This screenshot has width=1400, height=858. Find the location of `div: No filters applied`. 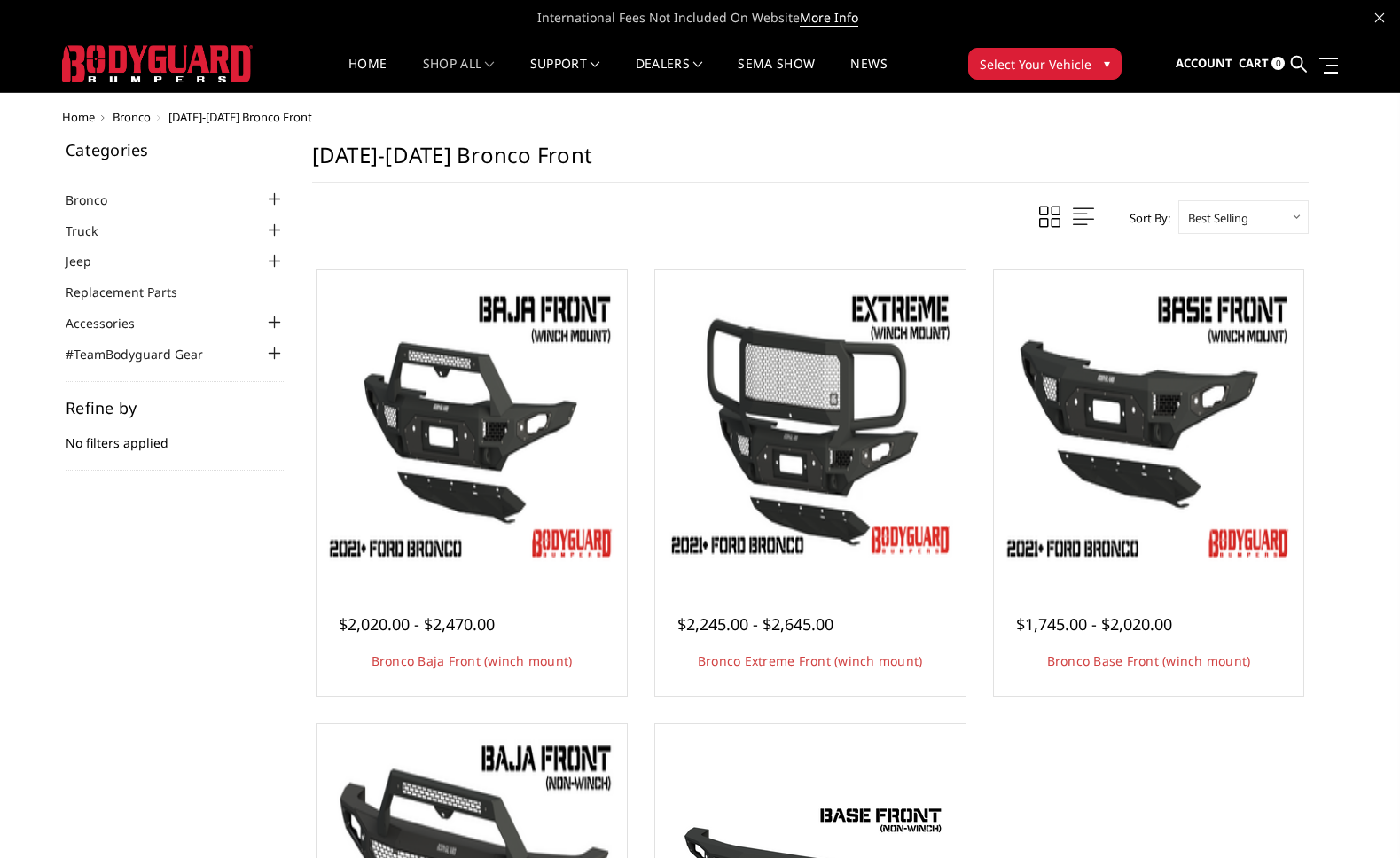

div: No filters applied is located at coordinates (175, 435).